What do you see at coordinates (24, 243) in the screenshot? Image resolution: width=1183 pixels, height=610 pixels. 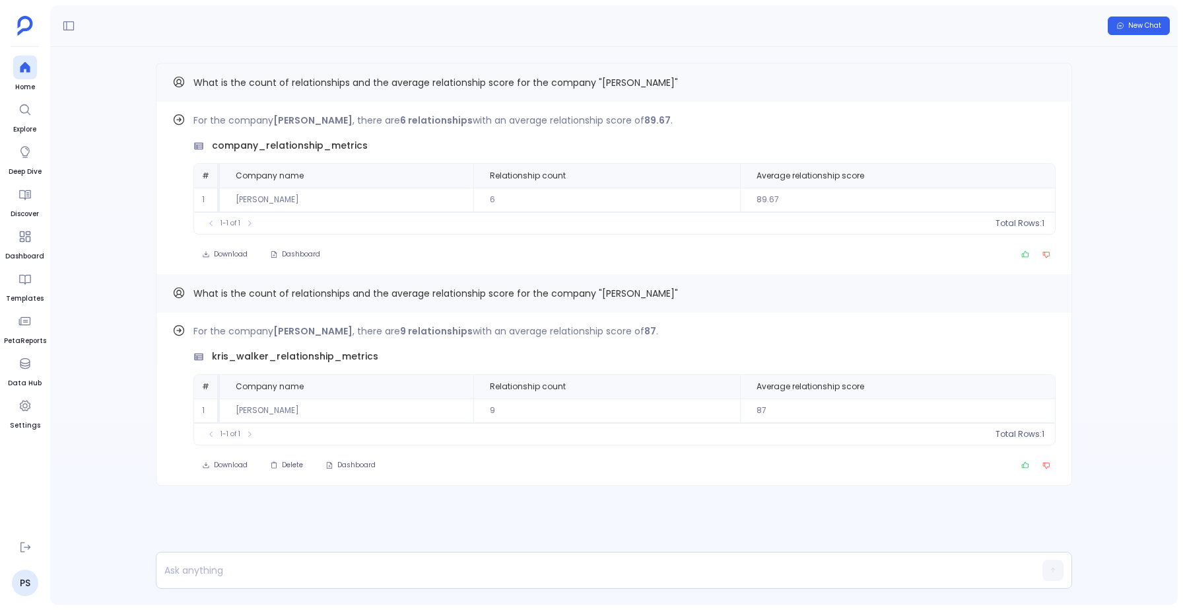 I see `a: Dashboard` at bounding box center [24, 243].